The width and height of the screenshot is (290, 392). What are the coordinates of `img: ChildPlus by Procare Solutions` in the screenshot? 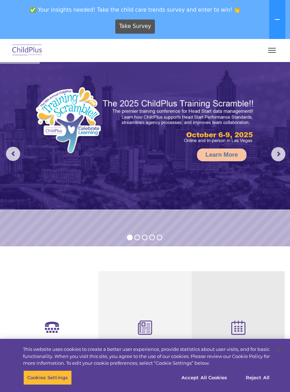 It's located at (27, 50).